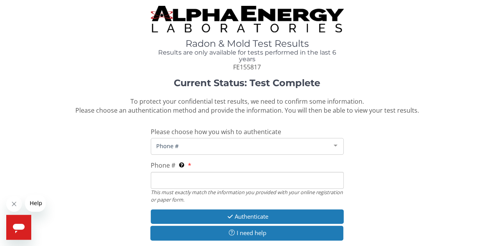 The height and width of the screenshot is (246, 494). What do you see at coordinates (216, 132) in the screenshot?
I see `span: Please choose how you wish to authenticate` at bounding box center [216, 132].